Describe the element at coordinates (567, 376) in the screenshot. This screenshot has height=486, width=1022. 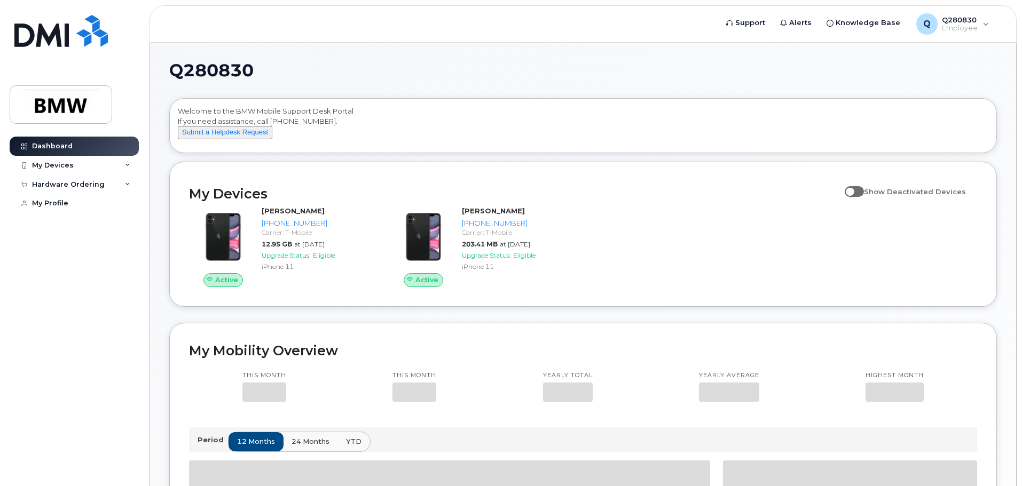
I see `p: Yearly total` at that location.